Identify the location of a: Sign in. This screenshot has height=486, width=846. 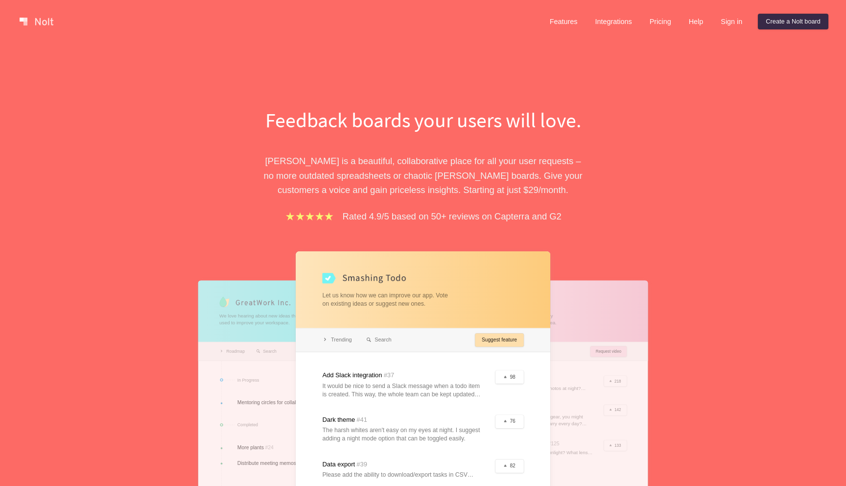
(732, 22).